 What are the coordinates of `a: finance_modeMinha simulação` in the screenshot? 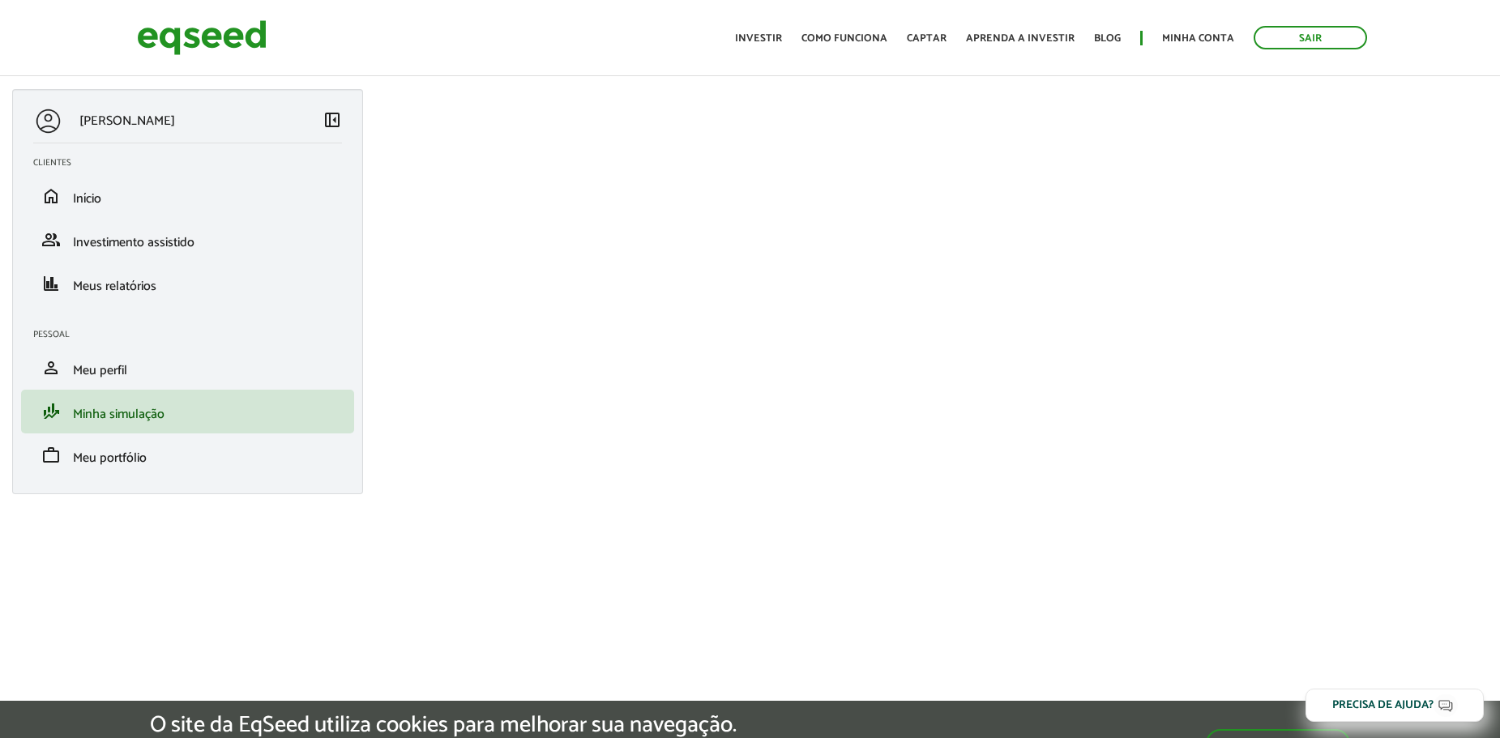 It's located at (187, 412).